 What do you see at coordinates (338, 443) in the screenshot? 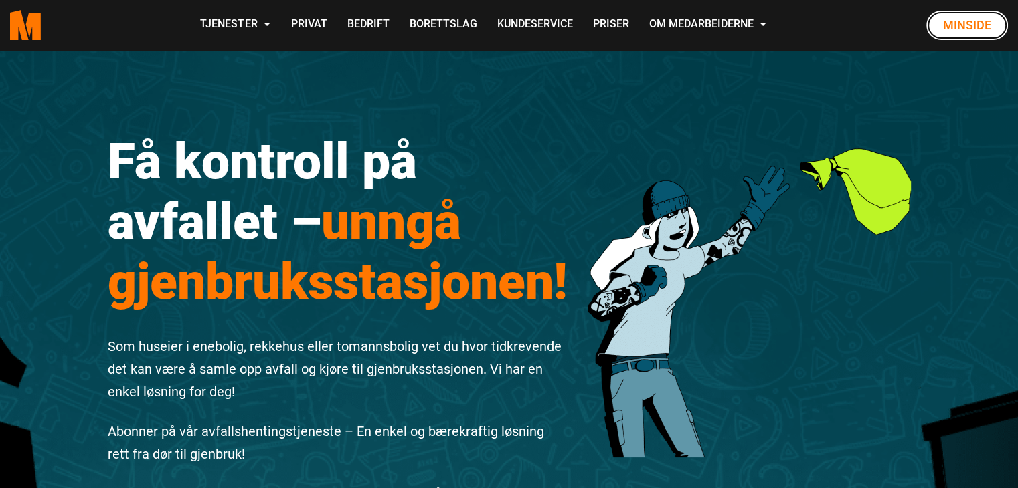
I see `p: Abonner på vår avfallshentingstjeneste – En enkel og bærekraftig løsning rett fra dør til gjenbruk!` at bounding box center [338, 443].